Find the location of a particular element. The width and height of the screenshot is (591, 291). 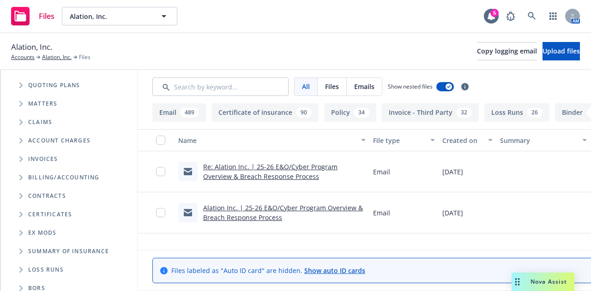

div: File type is located at coordinates (399, 140).